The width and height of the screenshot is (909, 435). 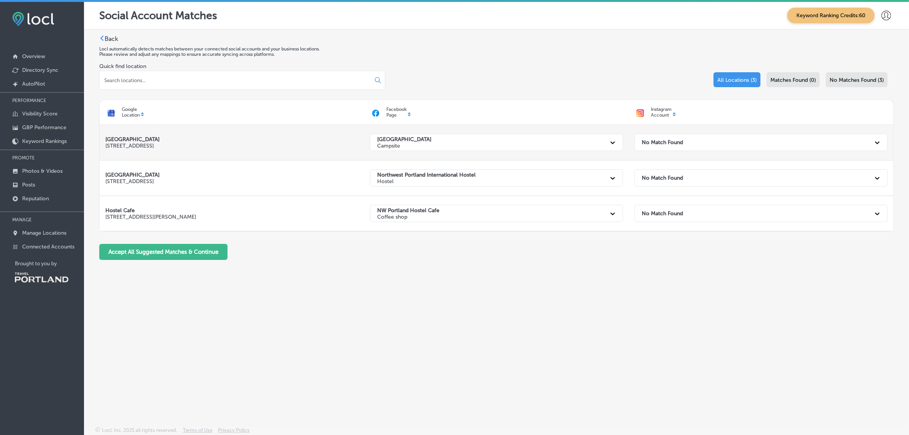 I want to click on span: Keyword Ranking Credits: 60, so click(x=831, y=15).